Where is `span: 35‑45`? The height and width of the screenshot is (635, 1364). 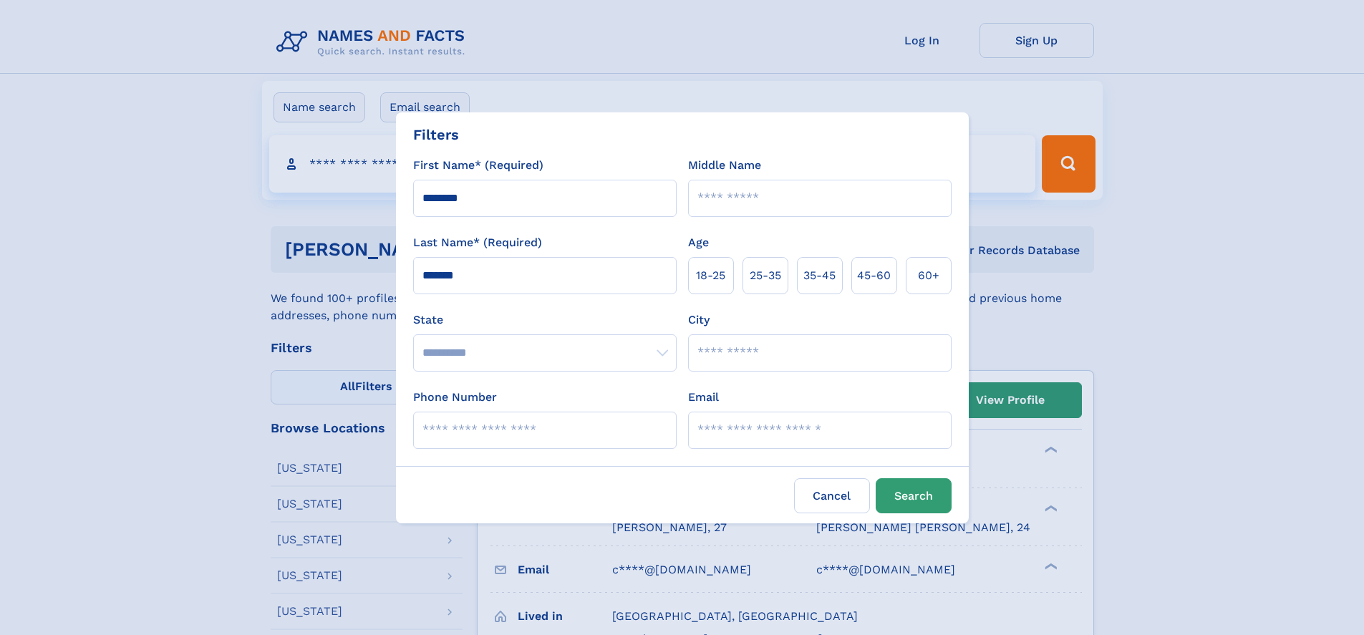
span: 35‑45 is located at coordinates (819, 276).